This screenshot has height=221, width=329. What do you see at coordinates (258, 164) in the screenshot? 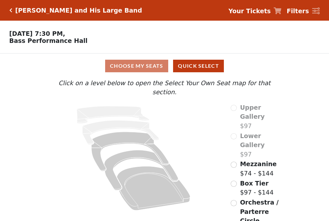
I see `span: Mezzanine` at bounding box center [258, 164].